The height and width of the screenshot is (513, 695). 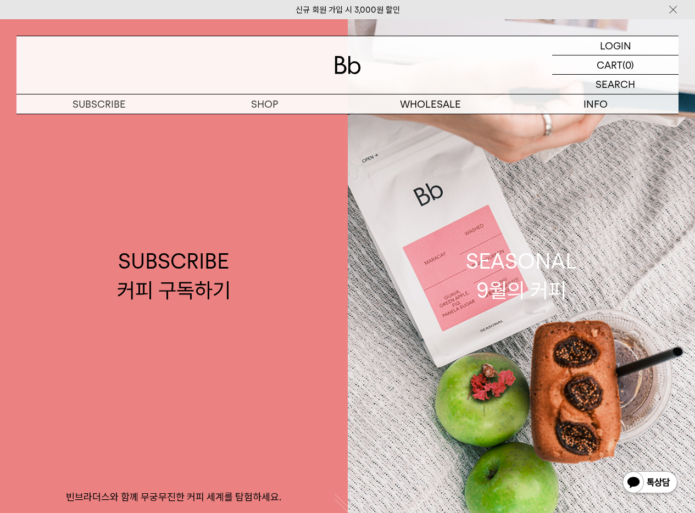 What do you see at coordinates (264, 104) in the screenshot?
I see `a: SHOP` at bounding box center [264, 104].